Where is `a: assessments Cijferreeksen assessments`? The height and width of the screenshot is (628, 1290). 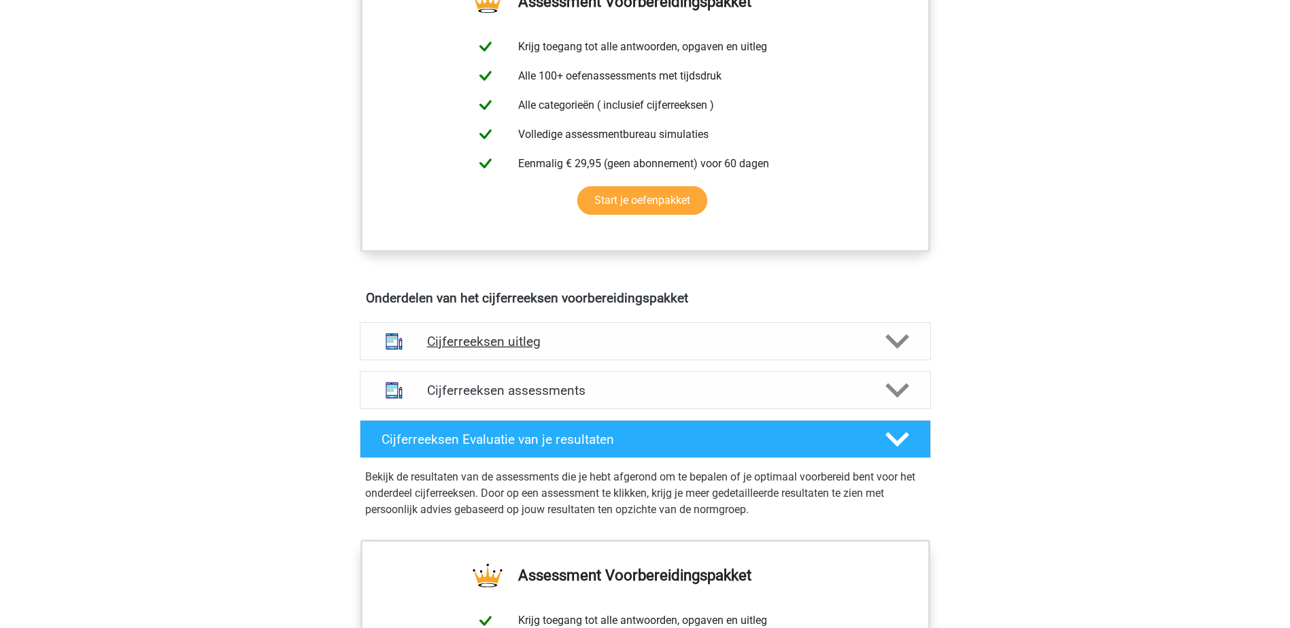 a: assessments Cijferreeksen assessments is located at coordinates (645, 390).